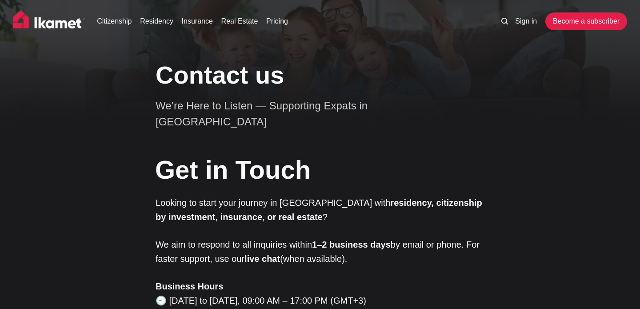 This screenshot has height=309, width=640. What do you see at coordinates (197, 21) in the screenshot?
I see `a: Insurance` at bounding box center [197, 21].